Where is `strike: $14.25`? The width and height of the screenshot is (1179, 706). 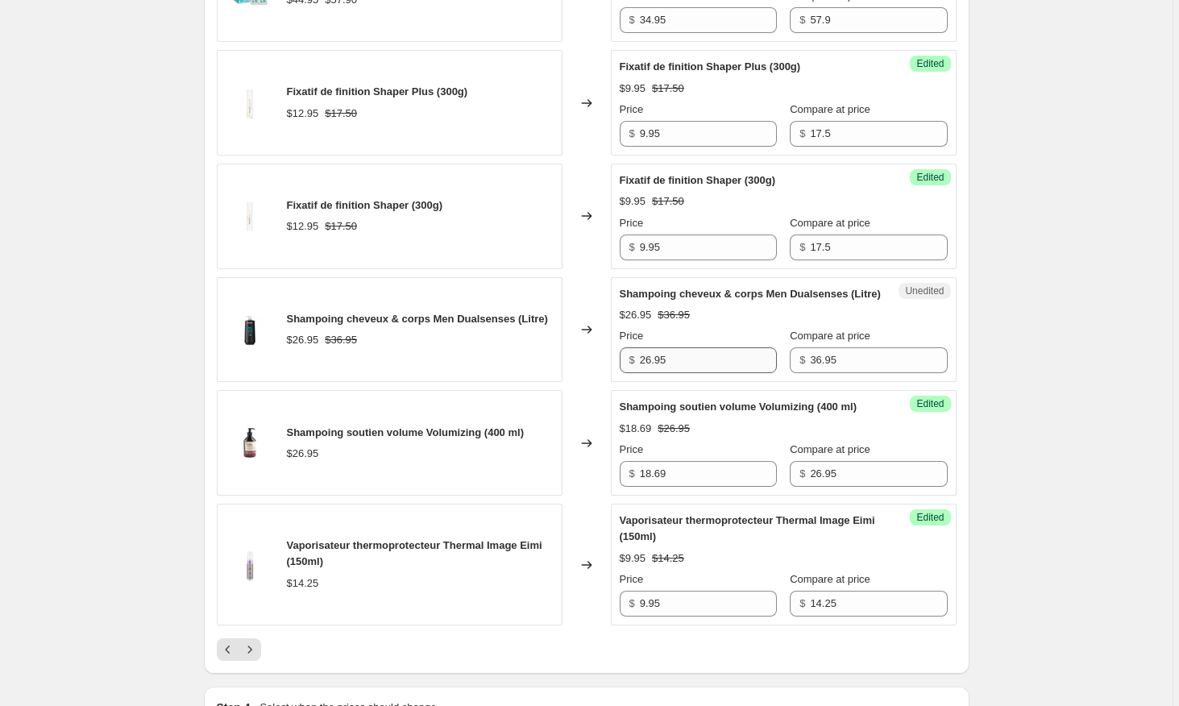
strike: $14.25 is located at coordinates (668, 558).